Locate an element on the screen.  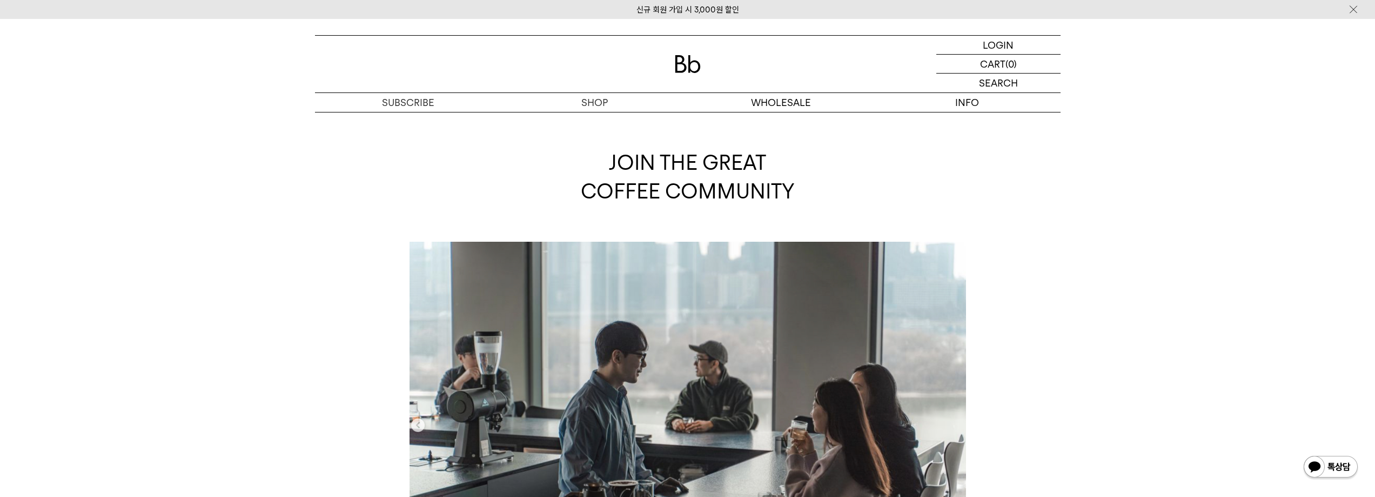
p: WHOLESALE is located at coordinates (781, 102).